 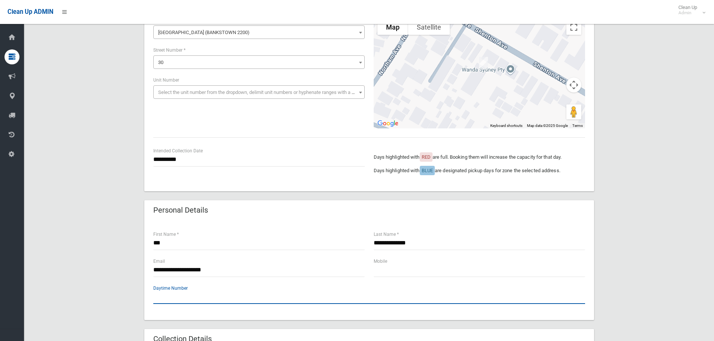 What do you see at coordinates (479, 157) in the screenshot?
I see `p: Days highlighted with are full. Booking them will increase the capacity for that day.` at bounding box center [479, 157].